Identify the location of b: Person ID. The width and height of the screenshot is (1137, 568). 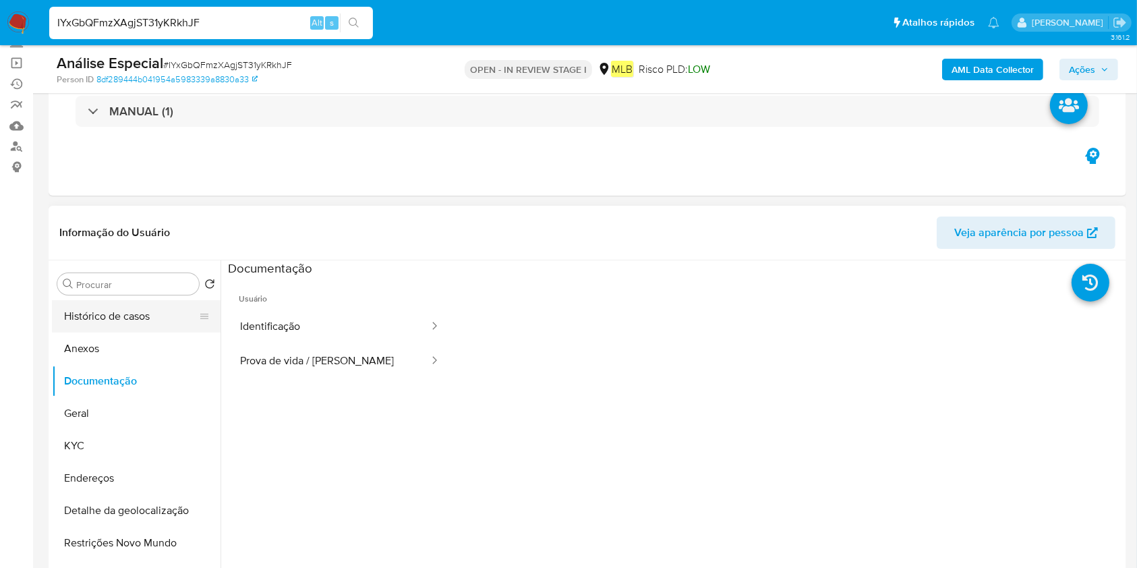
(75, 80).